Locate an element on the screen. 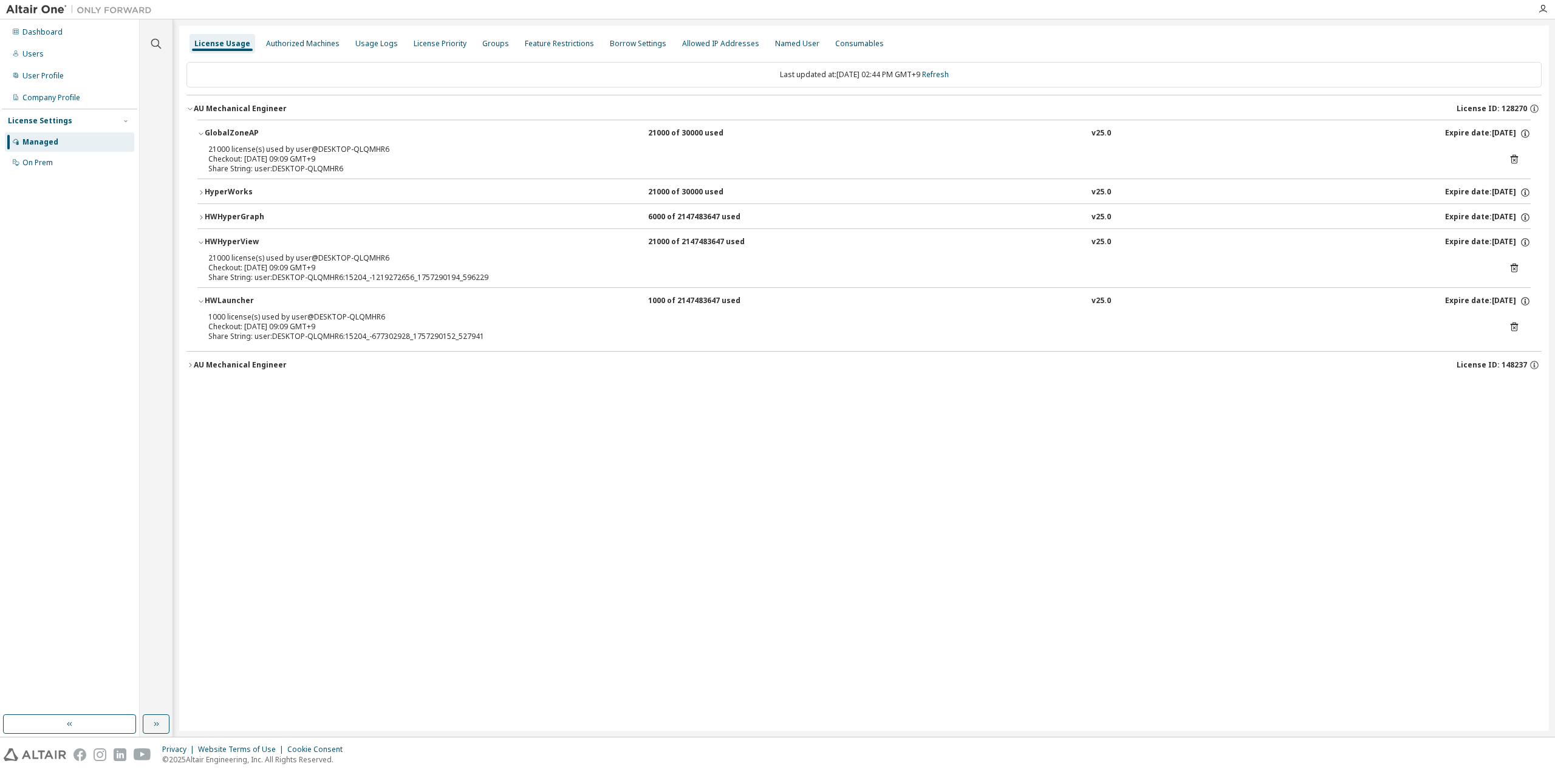 The height and width of the screenshot is (772, 1555). div: Share String: user:DESKTOP-QLQMHR6:15204_-1219272656_1757290194_596229 is located at coordinates (849, 278).